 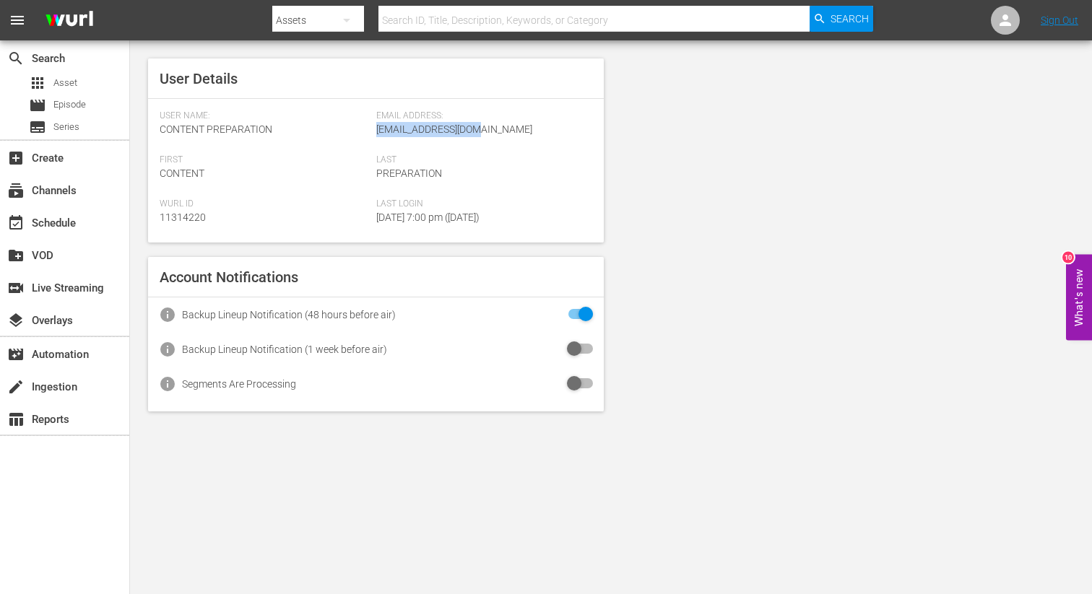 What do you see at coordinates (16, 387) in the screenshot?
I see `span: Ingestion` at bounding box center [16, 387].